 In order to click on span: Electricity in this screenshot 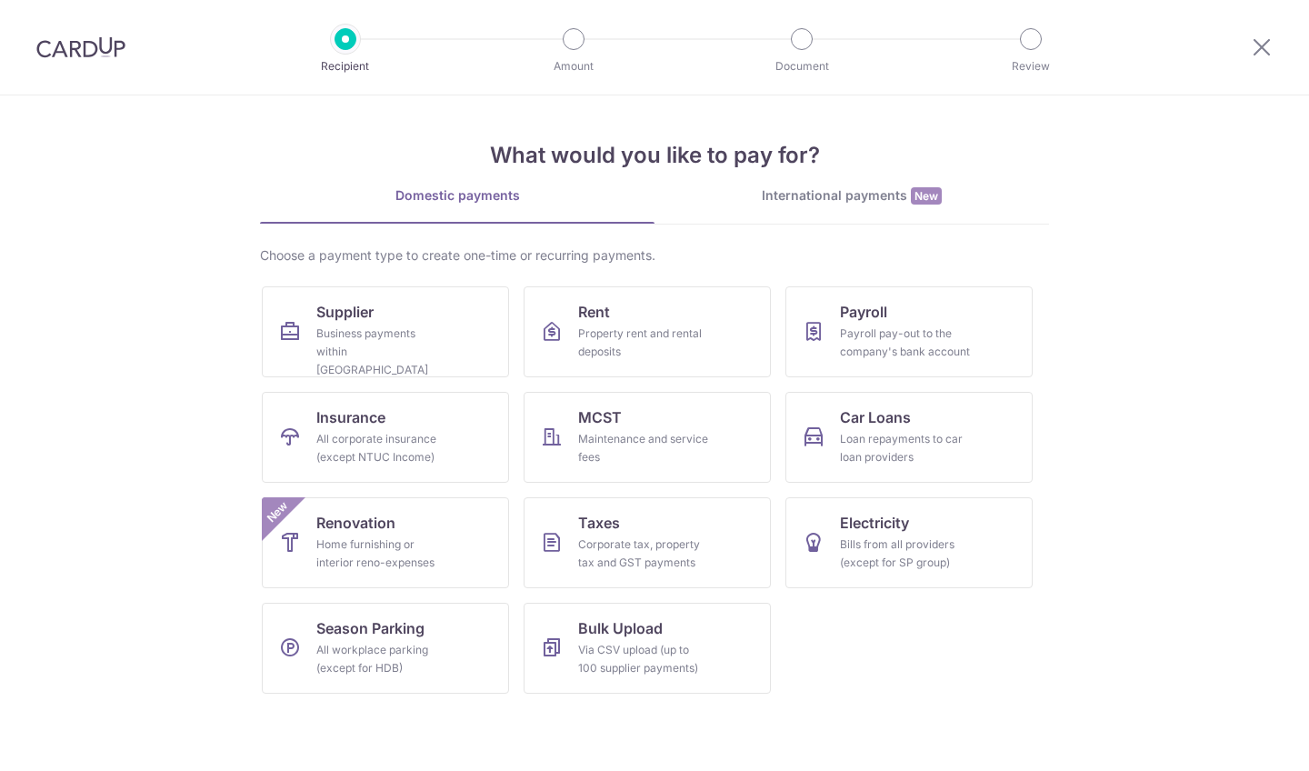, I will do `click(874, 523)`.